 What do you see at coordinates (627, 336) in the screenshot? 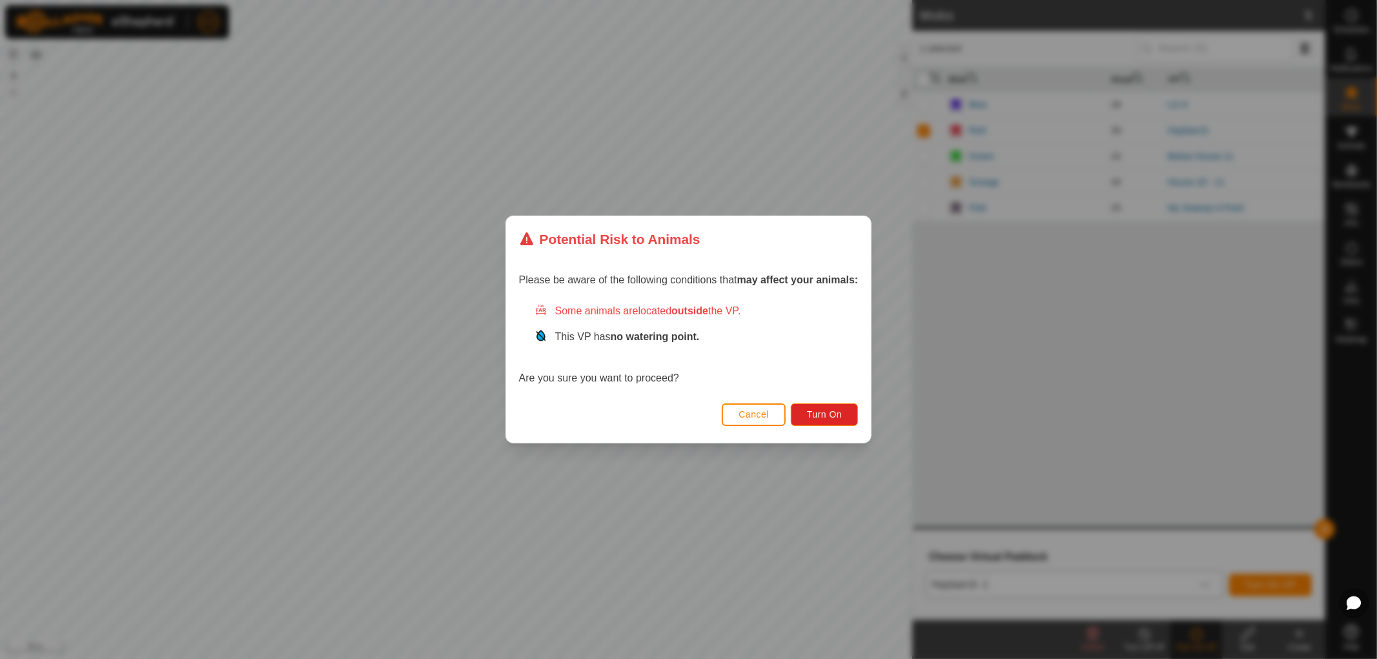
I see `span: This VP has` at bounding box center [627, 336].